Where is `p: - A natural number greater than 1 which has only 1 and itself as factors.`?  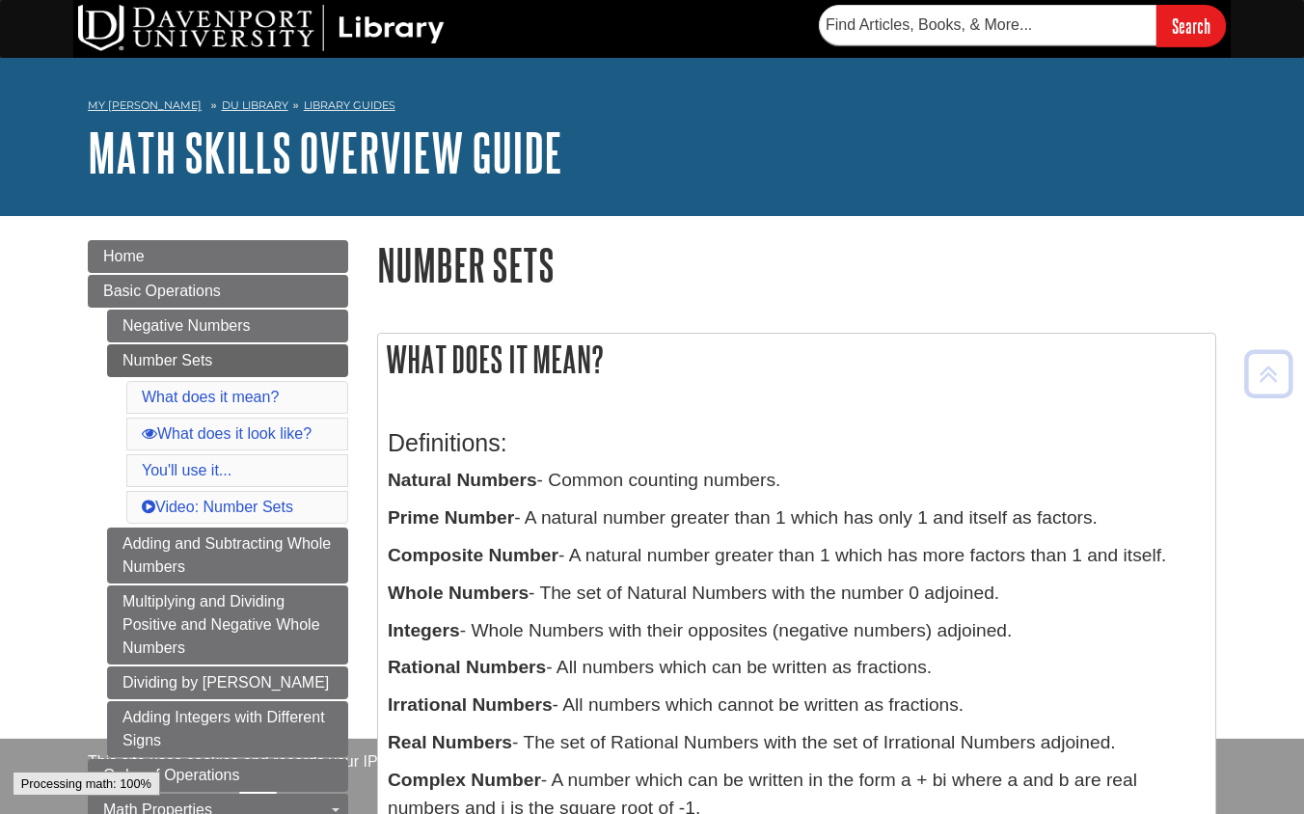 p: - A natural number greater than 1 which has only 1 and itself as factors. is located at coordinates (797, 518).